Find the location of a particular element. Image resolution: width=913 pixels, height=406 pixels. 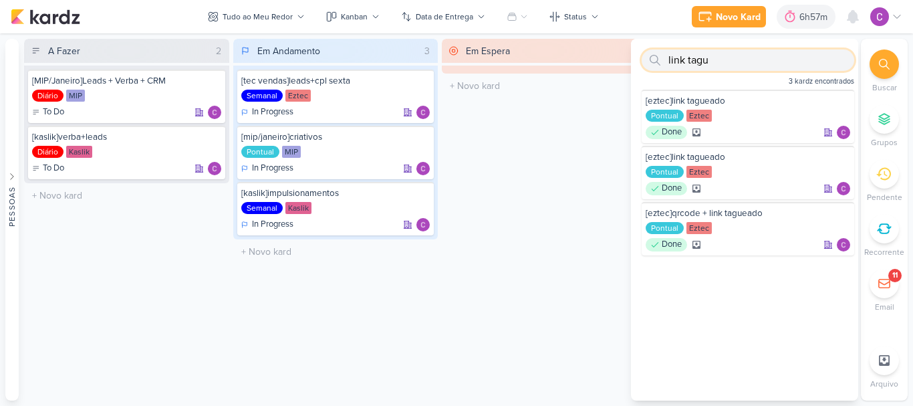

div: 6h57m is located at coordinates (816, 17).